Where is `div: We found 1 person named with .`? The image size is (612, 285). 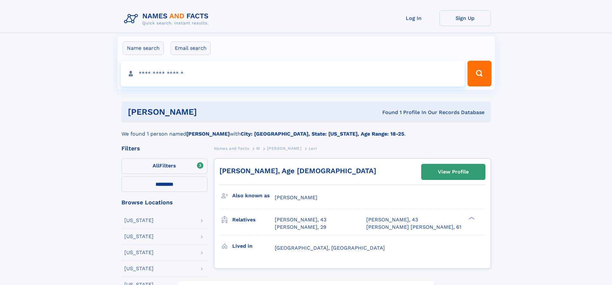 div: We found 1 person named with . is located at coordinates (306, 130).